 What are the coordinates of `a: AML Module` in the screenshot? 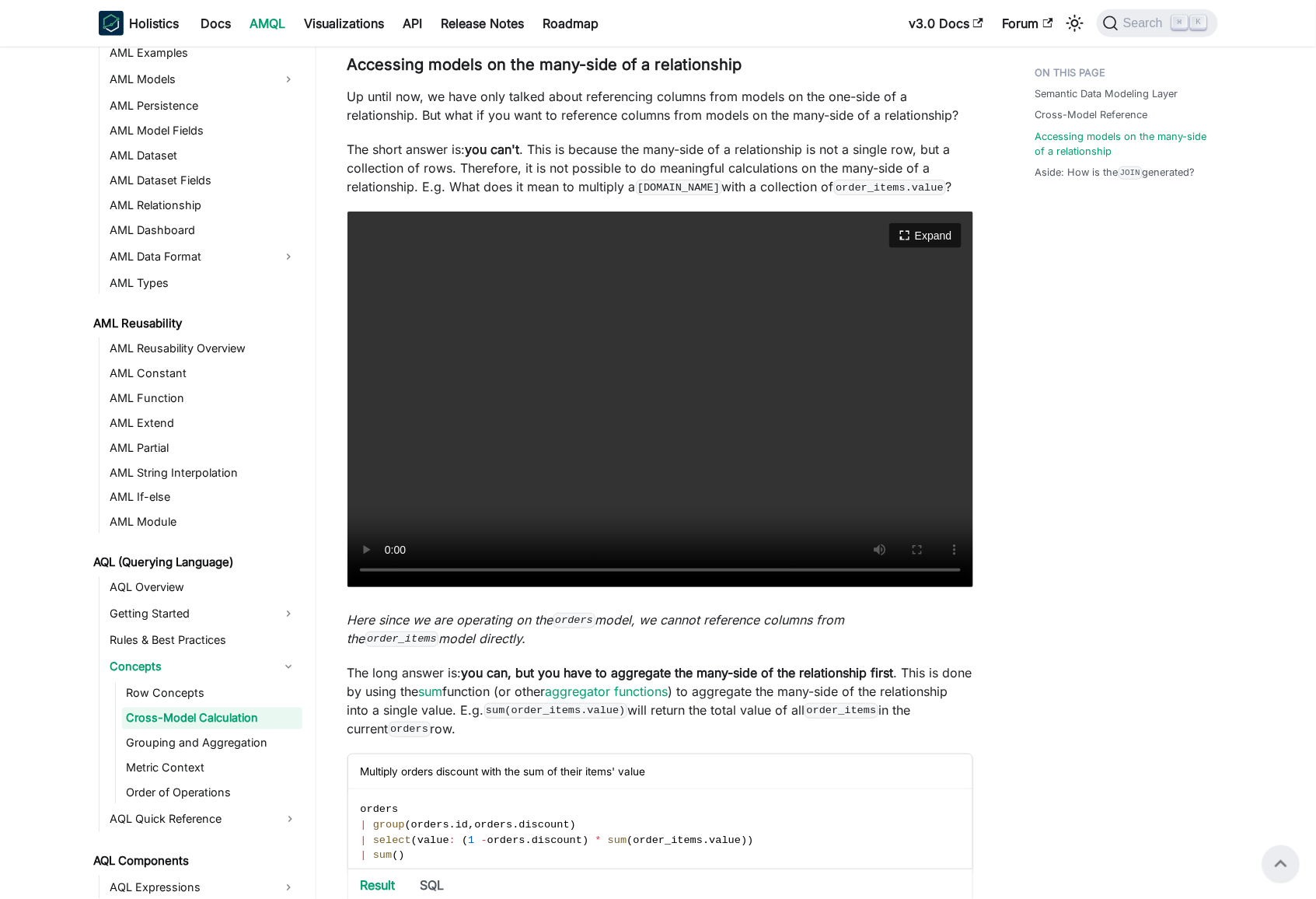 It's located at (204, 522).